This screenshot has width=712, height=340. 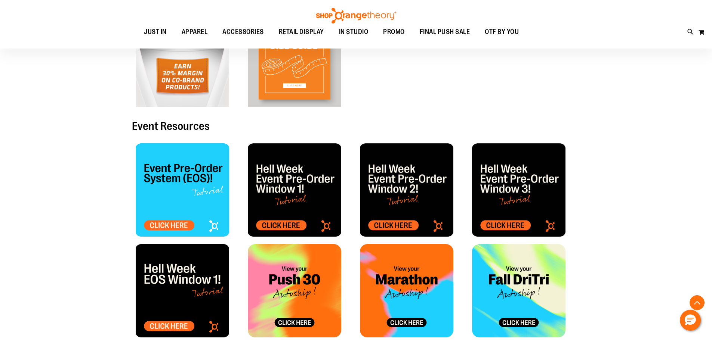 What do you see at coordinates (195, 32) in the screenshot?
I see `span: APPAREL` at bounding box center [195, 32].